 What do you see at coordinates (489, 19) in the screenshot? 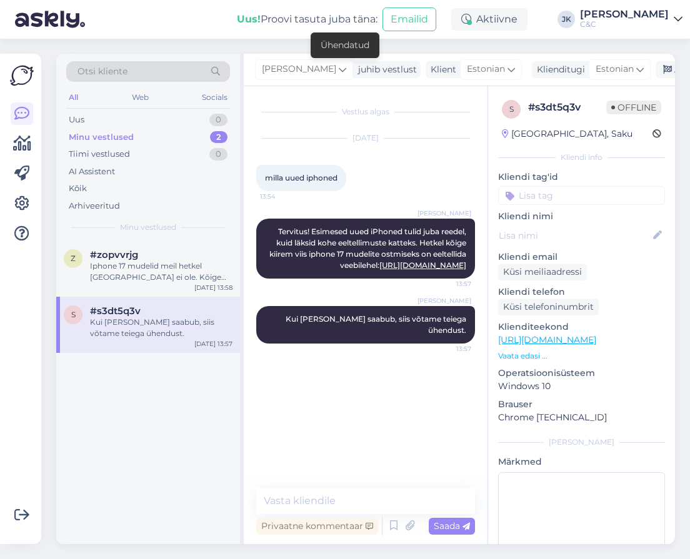
I see `div: Aktiivne` at bounding box center [489, 19].